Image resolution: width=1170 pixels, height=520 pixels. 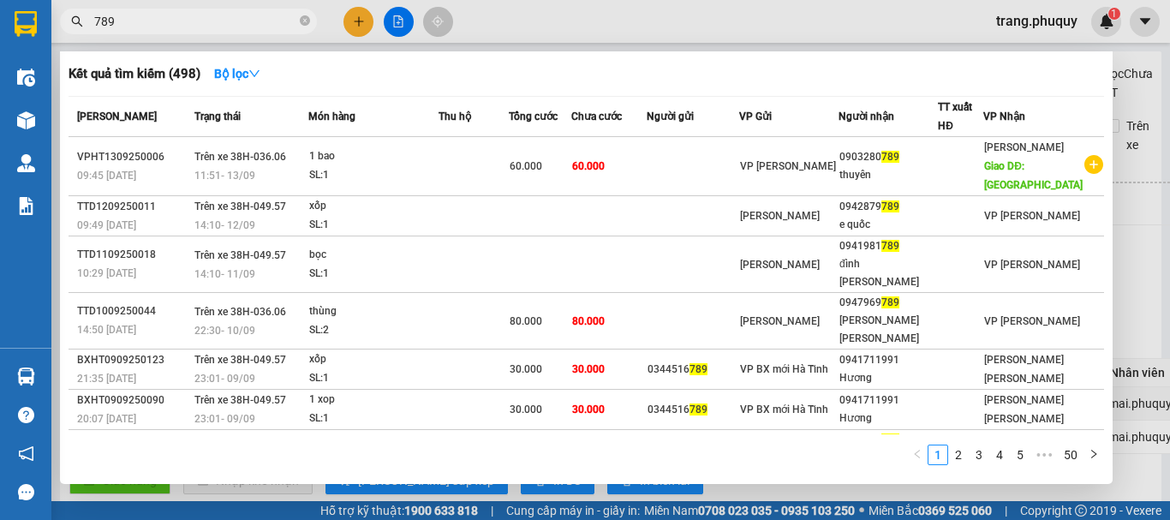 What do you see at coordinates (224, 176) in the screenshot?
I see `span: 11:51 - 13/09` at bounding box center [224, 176].